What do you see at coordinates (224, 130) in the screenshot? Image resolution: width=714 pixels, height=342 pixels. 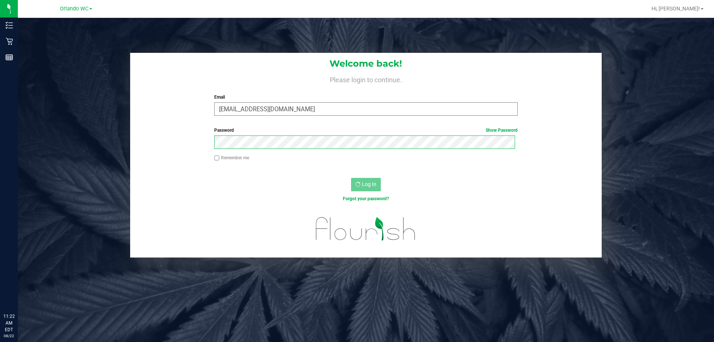 I see `span: Password` at bounding box center [224, 130].